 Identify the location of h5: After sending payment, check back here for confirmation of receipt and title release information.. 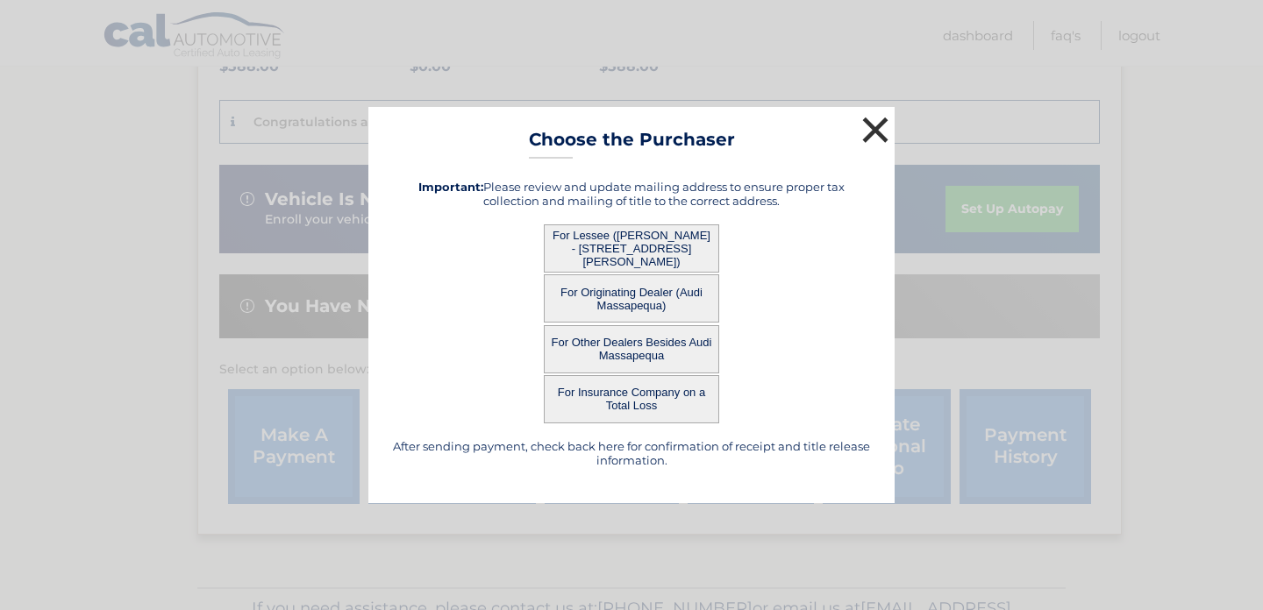
(631, 453).